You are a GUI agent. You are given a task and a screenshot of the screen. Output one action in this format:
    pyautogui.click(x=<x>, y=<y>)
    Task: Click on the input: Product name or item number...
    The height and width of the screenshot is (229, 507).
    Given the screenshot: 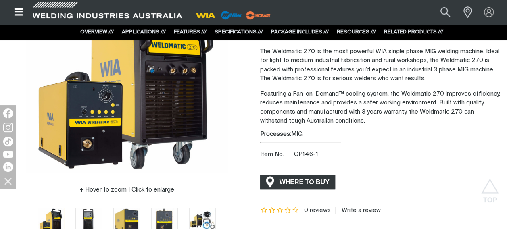 What is the action you would take?
    pyautogui.click(x=440, y=12)
    